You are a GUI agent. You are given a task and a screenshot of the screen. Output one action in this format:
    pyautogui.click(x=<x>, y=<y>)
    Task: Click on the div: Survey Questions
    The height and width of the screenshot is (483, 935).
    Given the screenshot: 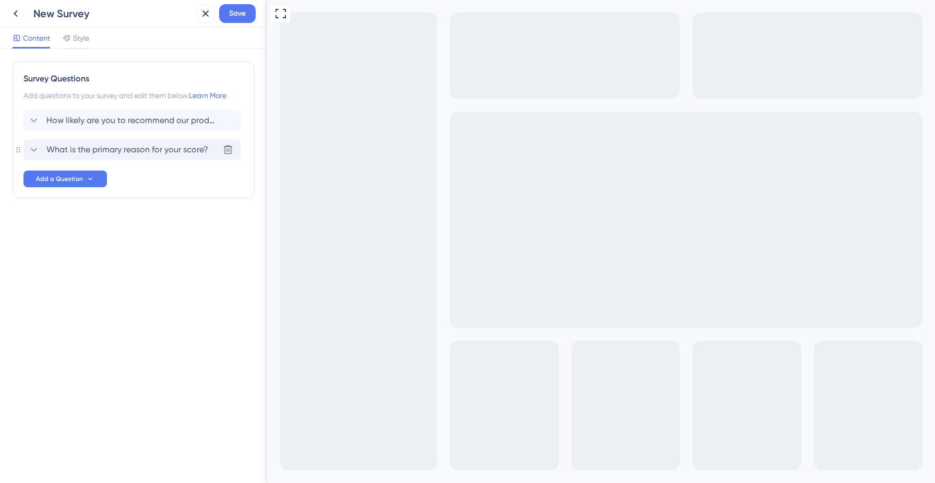 What is the action you would take?
    pyautogui.click(x=134, y=79)
    